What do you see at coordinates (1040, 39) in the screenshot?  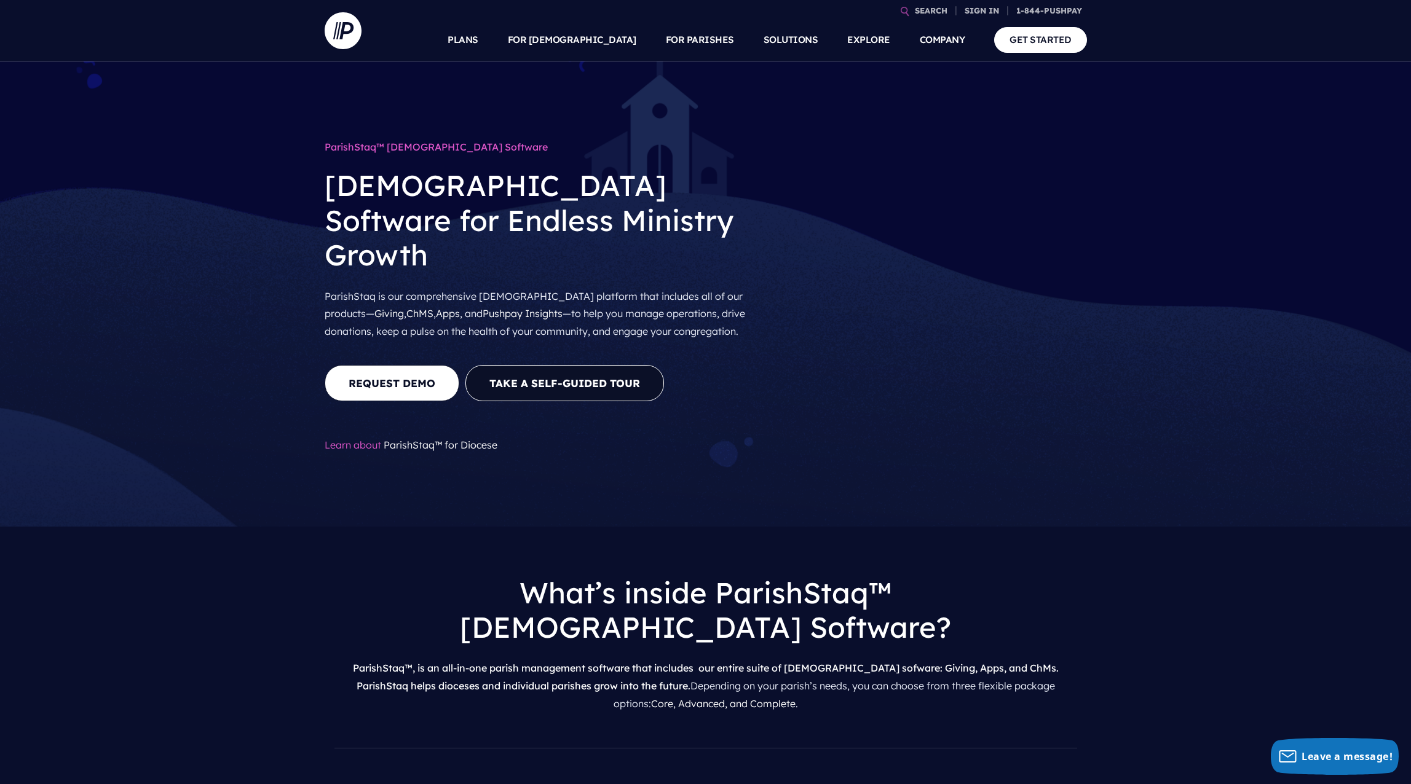 I see `a: GET STARTED` at bounding box center [1040, 39].